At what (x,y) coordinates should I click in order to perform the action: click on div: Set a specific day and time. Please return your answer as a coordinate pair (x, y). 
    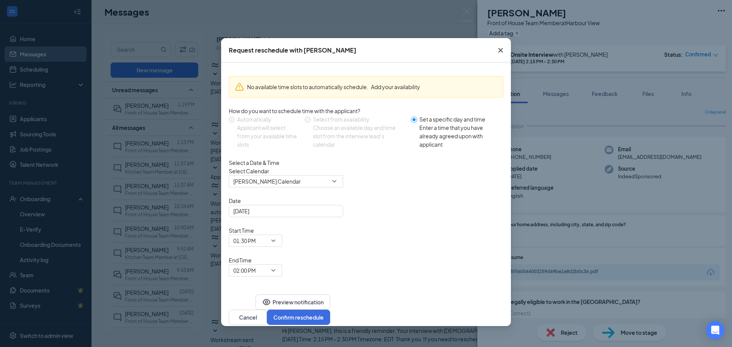
    Looking at the image, I should click on (458, 119).